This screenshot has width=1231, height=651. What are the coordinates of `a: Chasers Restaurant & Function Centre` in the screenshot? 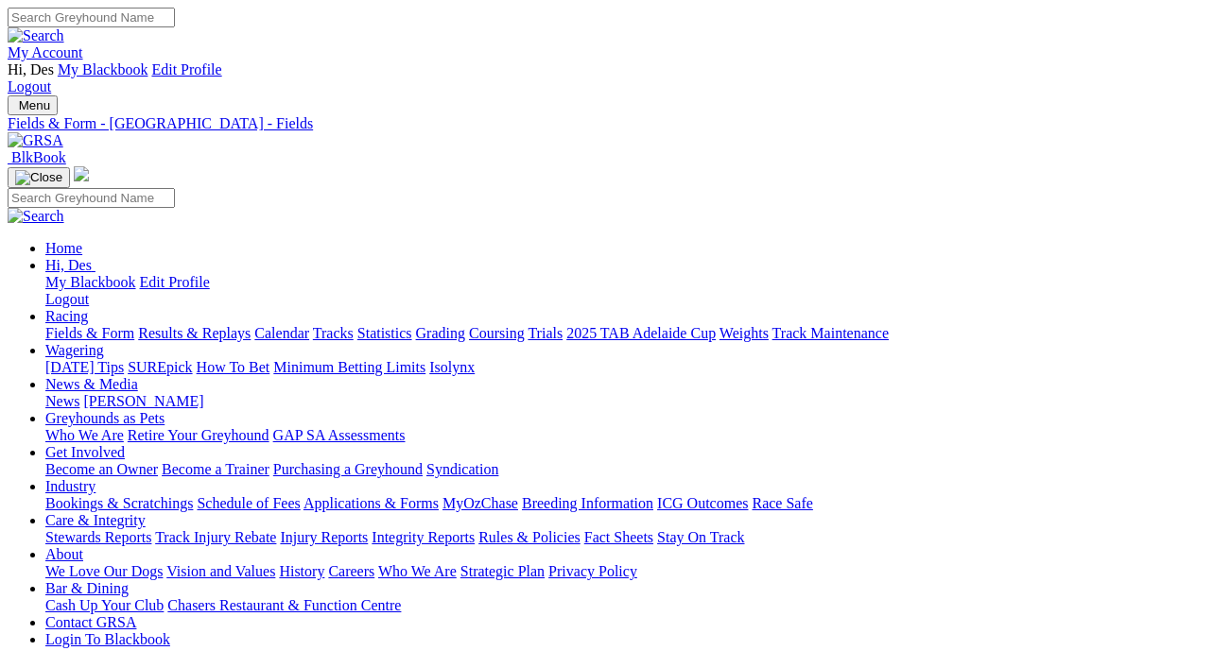 It's located at (284, 605).